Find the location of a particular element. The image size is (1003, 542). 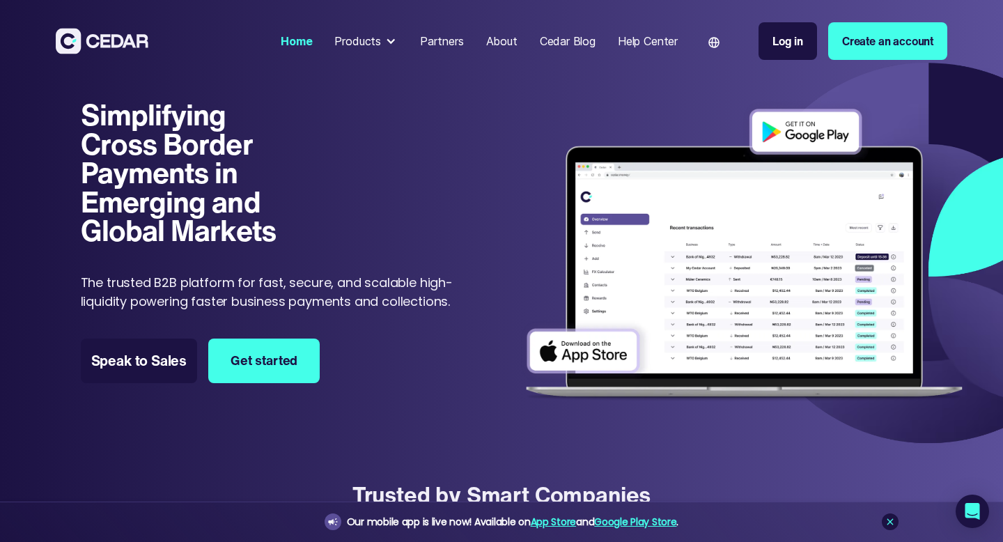

a: Log in is located at coordinates (788, 41).